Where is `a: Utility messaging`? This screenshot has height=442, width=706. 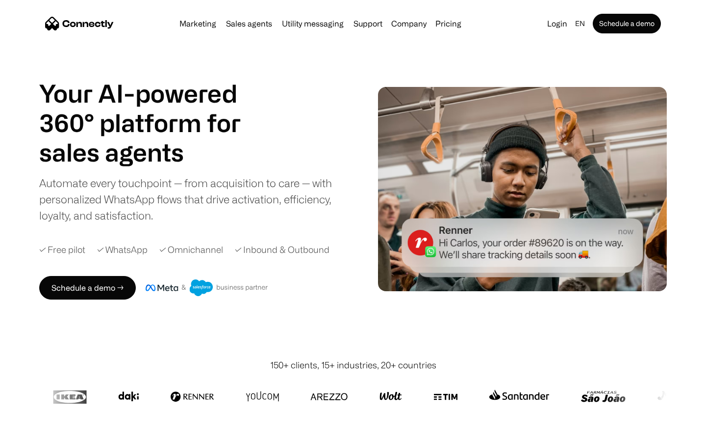
a: Utility messaging is located at coordinates (313, 24).